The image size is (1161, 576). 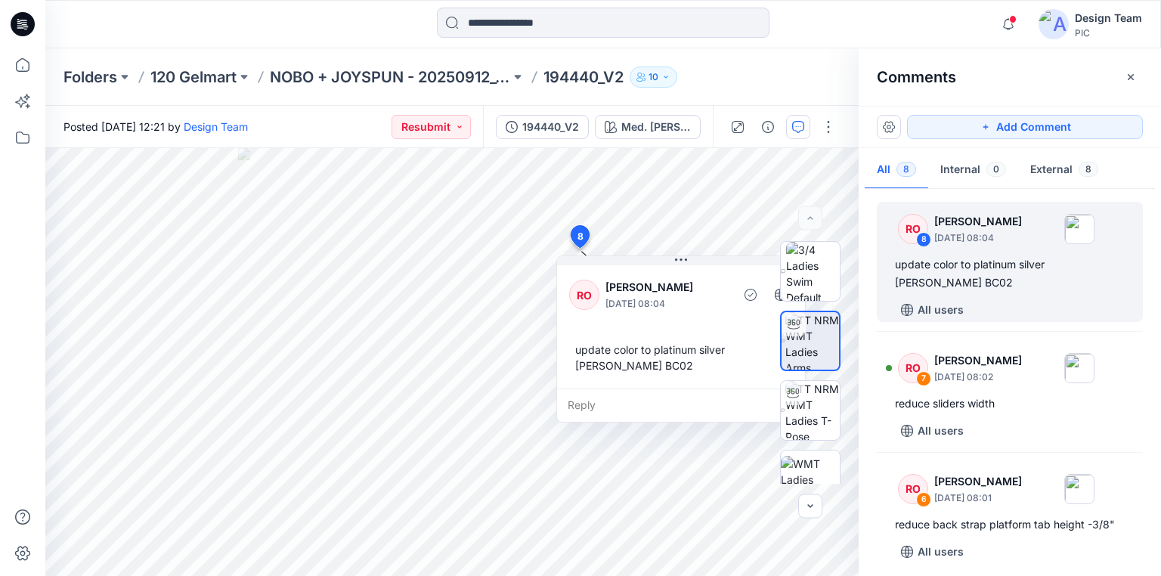 What do you see at coordinates (653, 77) in the screenshot?
I see `button: 10` at bounding box center [653, 77].